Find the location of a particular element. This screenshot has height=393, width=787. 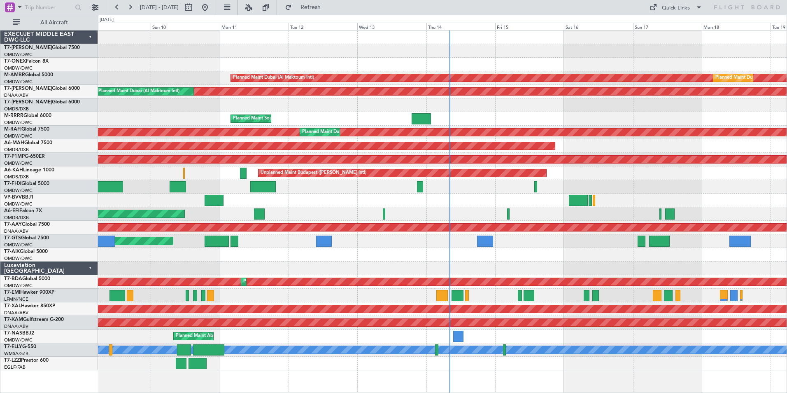

a: EGLF/FAB is located at coordinates (15, 367).